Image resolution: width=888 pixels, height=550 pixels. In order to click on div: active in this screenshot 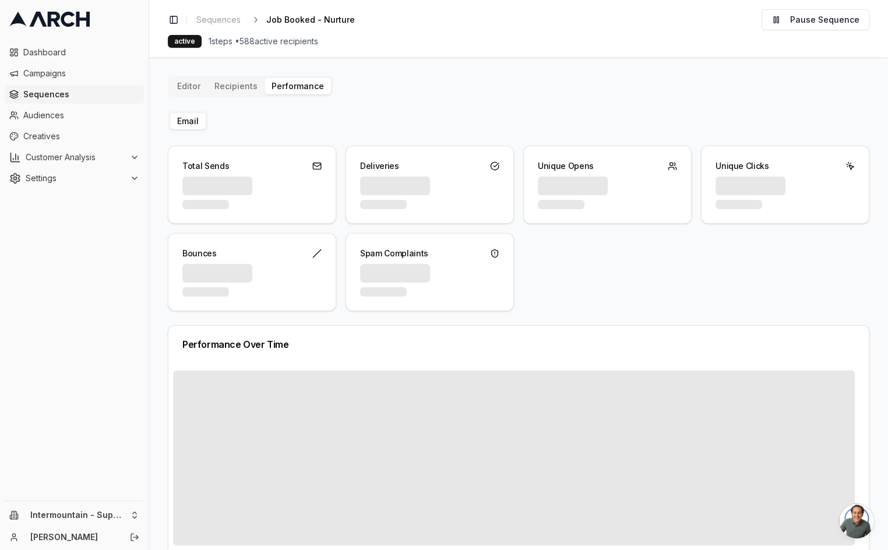, I will do `click(185, 41)`.